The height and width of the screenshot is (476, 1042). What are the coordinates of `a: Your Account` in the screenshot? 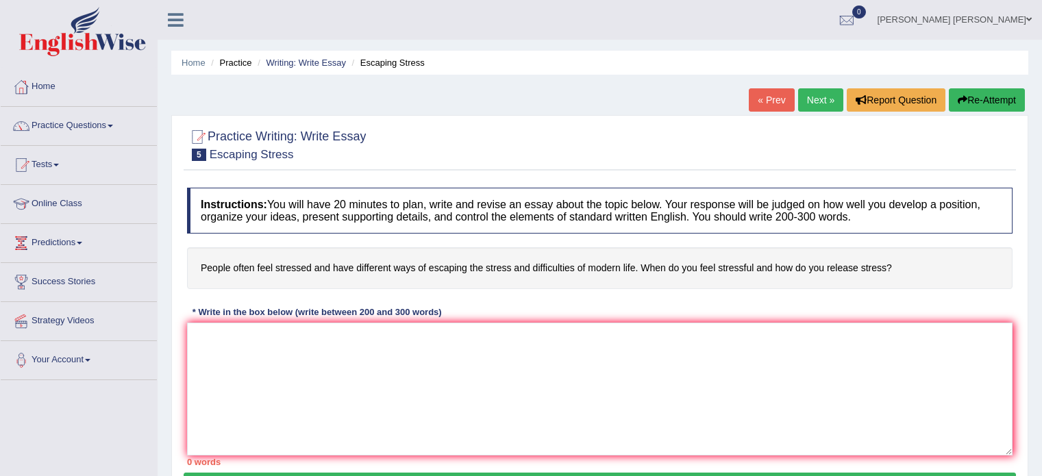 It's located at (79, 358).